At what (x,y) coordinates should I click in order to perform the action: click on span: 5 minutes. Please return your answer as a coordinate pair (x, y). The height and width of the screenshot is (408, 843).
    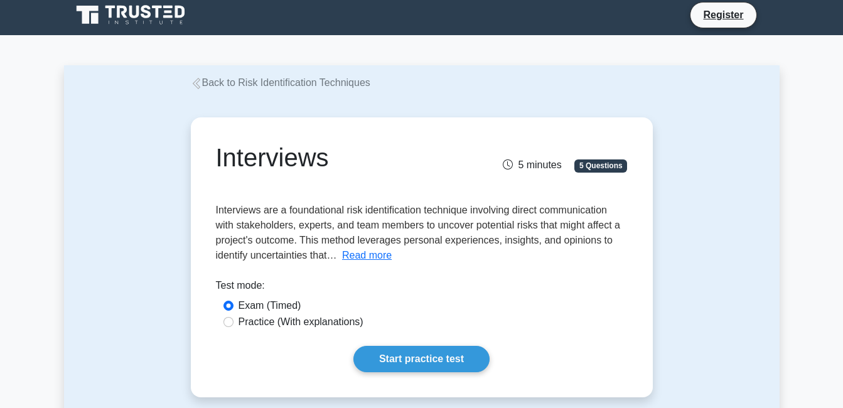
    Looking at the image, I should click on (532, 164).